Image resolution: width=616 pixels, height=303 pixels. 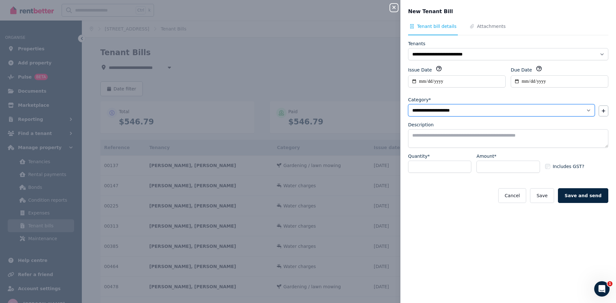 I want to click on label: Category*, so click(x=419, y=100).